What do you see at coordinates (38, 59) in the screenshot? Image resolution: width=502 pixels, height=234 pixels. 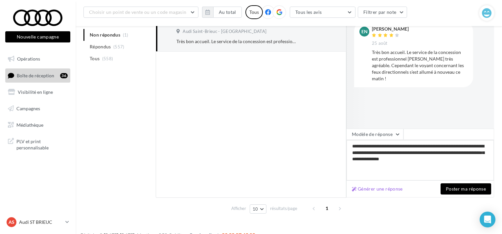 I see `a: Opérations` at bounding box center [38, 59].